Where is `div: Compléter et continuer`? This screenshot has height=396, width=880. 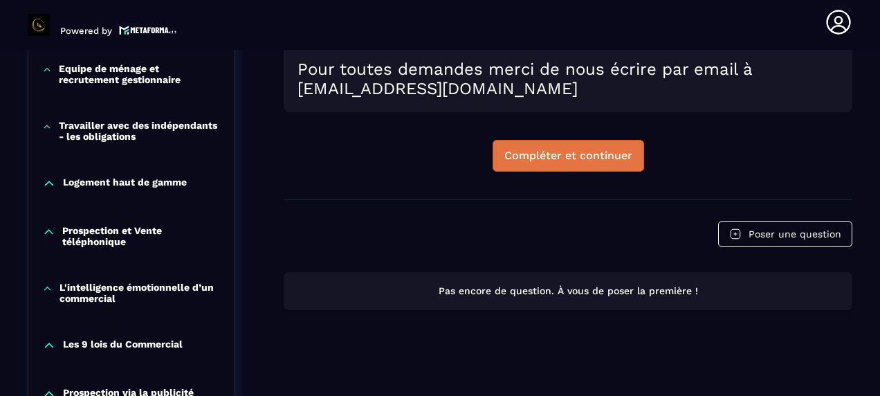 div: Compléter et continuer is located at coordinates (568, 156).